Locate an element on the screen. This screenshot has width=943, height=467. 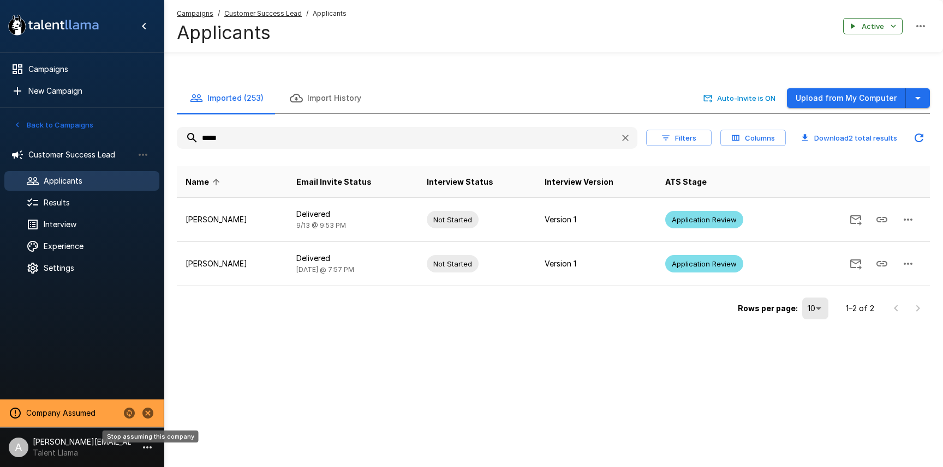
button: Updated Today - 6:45 PM is located at coordinates (919, 138).